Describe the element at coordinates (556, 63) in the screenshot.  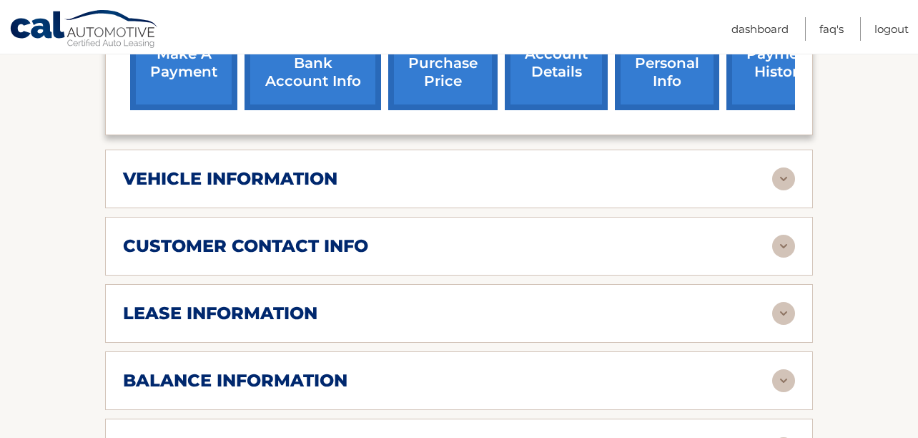
I see `a: account details` at that location.